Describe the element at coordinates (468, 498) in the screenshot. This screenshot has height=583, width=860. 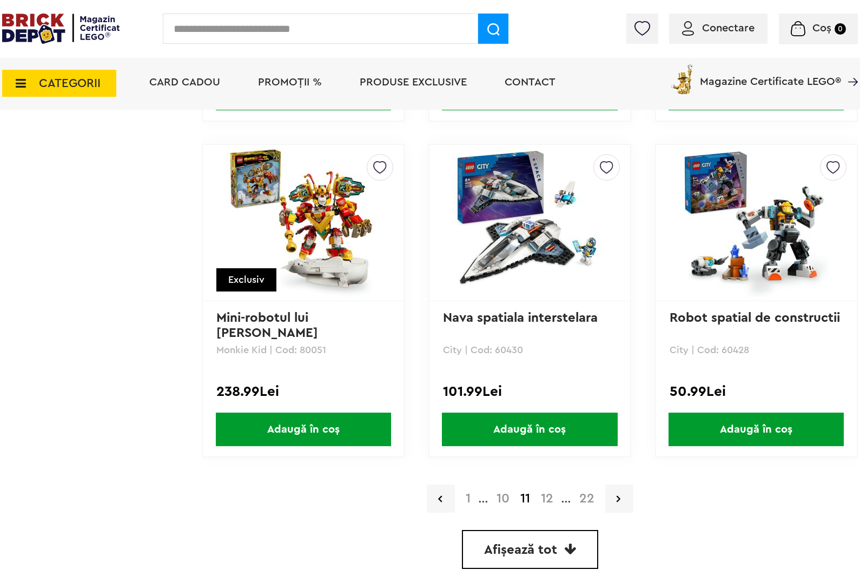
I see `a: 1` at that location.